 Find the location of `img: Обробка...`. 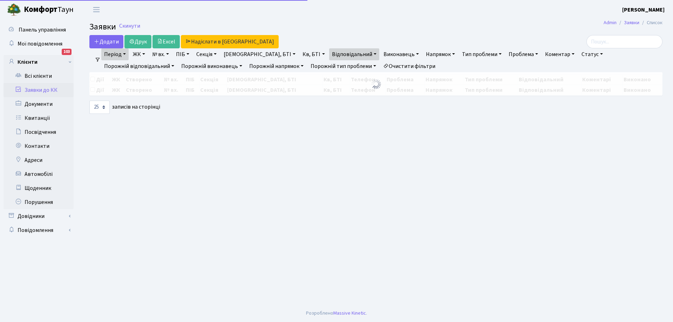

img: Обробка... is located at coordinates (376, 84).